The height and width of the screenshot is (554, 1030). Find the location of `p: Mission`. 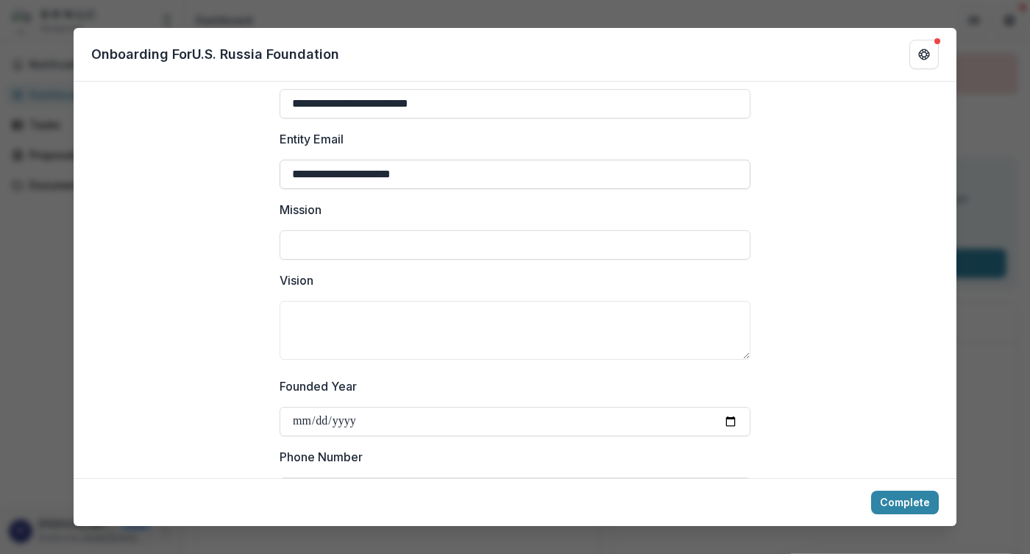

p: Mission is located at coordinates (300, 210).